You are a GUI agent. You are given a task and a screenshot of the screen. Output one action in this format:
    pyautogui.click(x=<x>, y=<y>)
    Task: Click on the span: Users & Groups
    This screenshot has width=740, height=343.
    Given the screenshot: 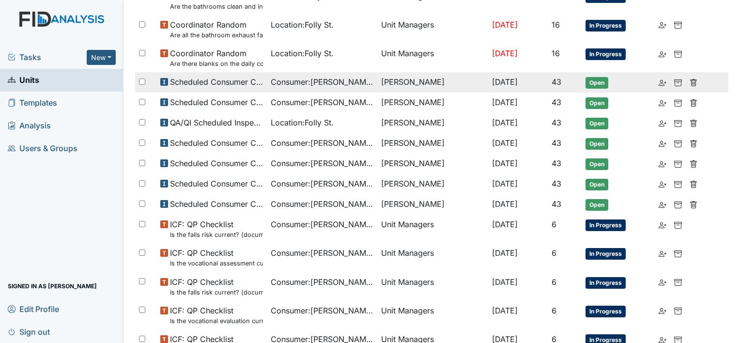 What is the action you would take?
    pyautogui.click(x=43, y=148)
    